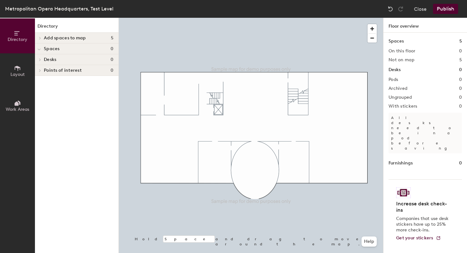 The image size is (467, 253). I want to click on img: Sticker logo, so click(403, 193).